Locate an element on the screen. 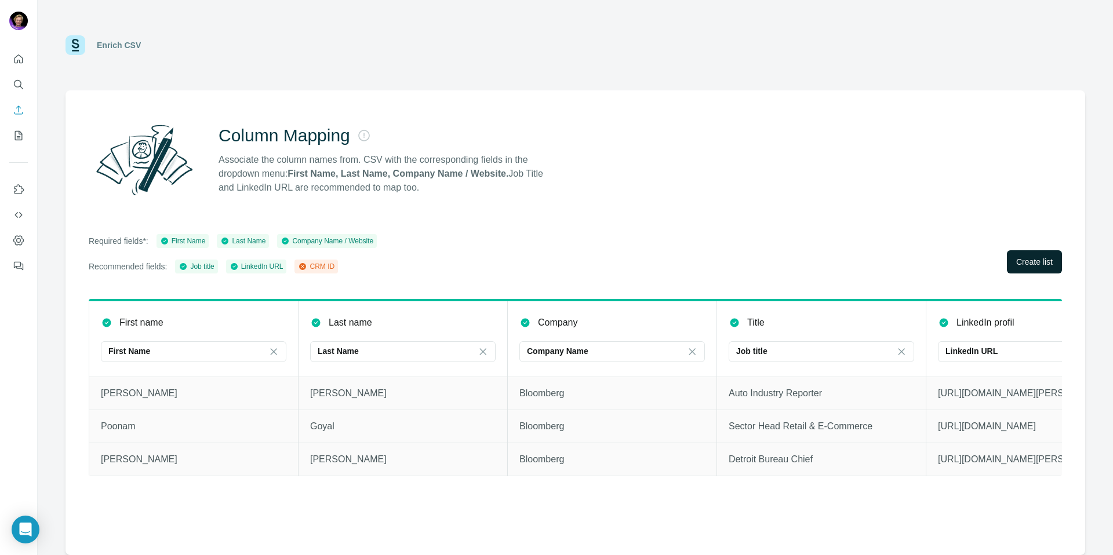 This screenshot has width=1113, height=555. div: Enrich CSV is located at coordinates (119, 45).